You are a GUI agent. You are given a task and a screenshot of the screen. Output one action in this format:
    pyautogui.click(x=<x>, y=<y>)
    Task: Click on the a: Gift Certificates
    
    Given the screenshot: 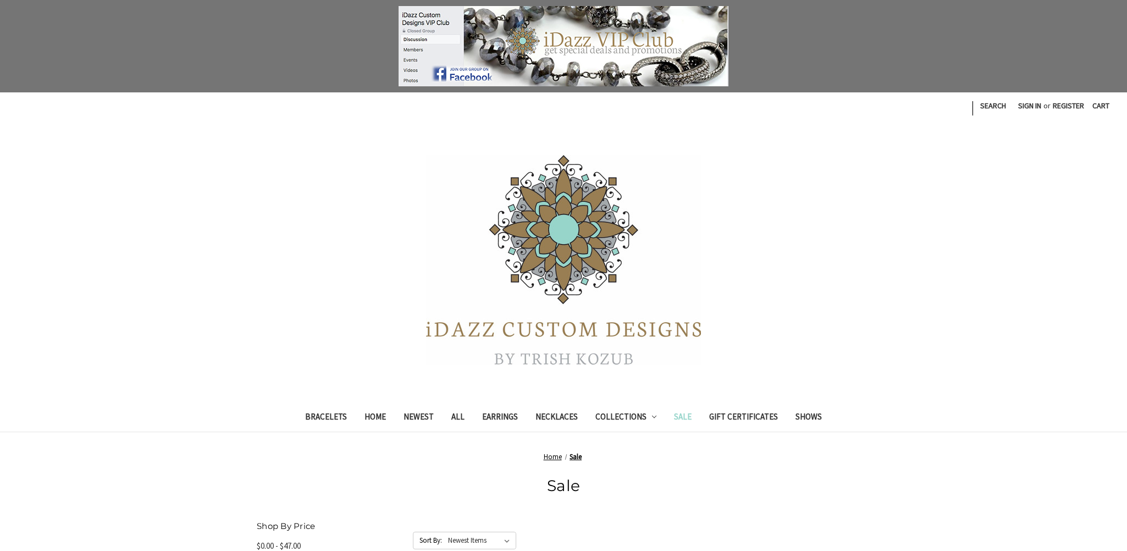 What is the action you would take?
    pyautogui.click(x=744, y=418)
    